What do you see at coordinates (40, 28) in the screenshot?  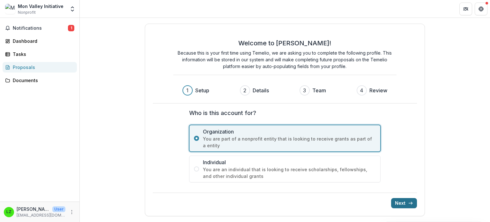 I see `span: Notifications` at bounding box center [40, 28].